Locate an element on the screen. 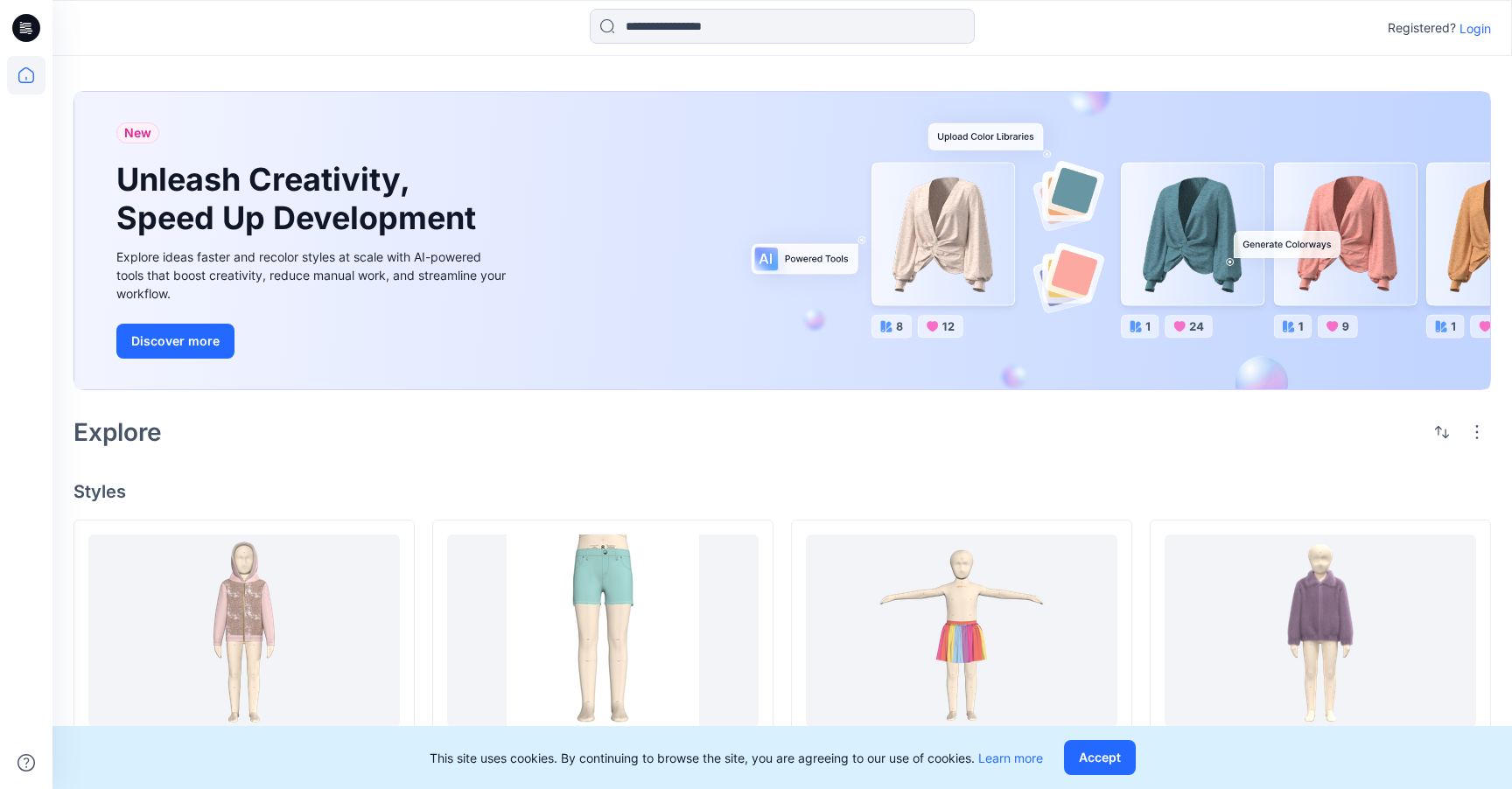  a: 3304 HEART TWILL SHORT SZ8 is located at coordinates (602, 631).